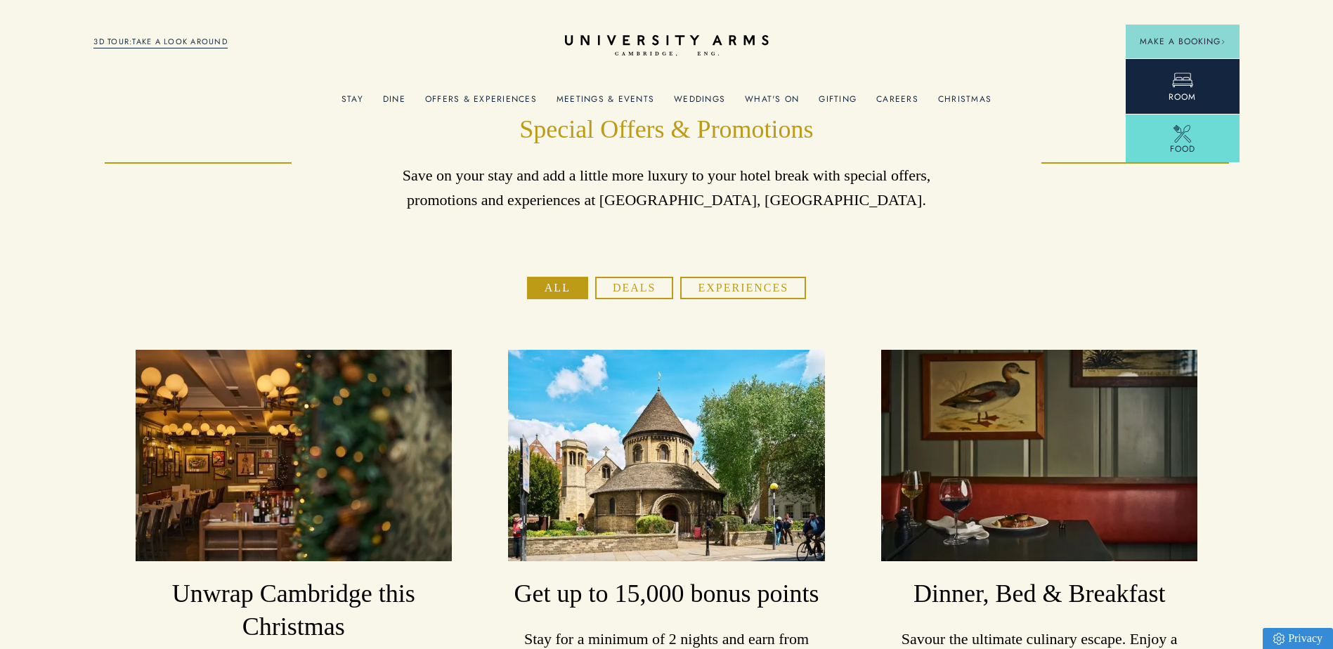 This screenshot has height=649, width=1333. Describe the element at coordinates (667, 130) in the screenshot. I see `h1: Special Offers & Promotions` at that location.